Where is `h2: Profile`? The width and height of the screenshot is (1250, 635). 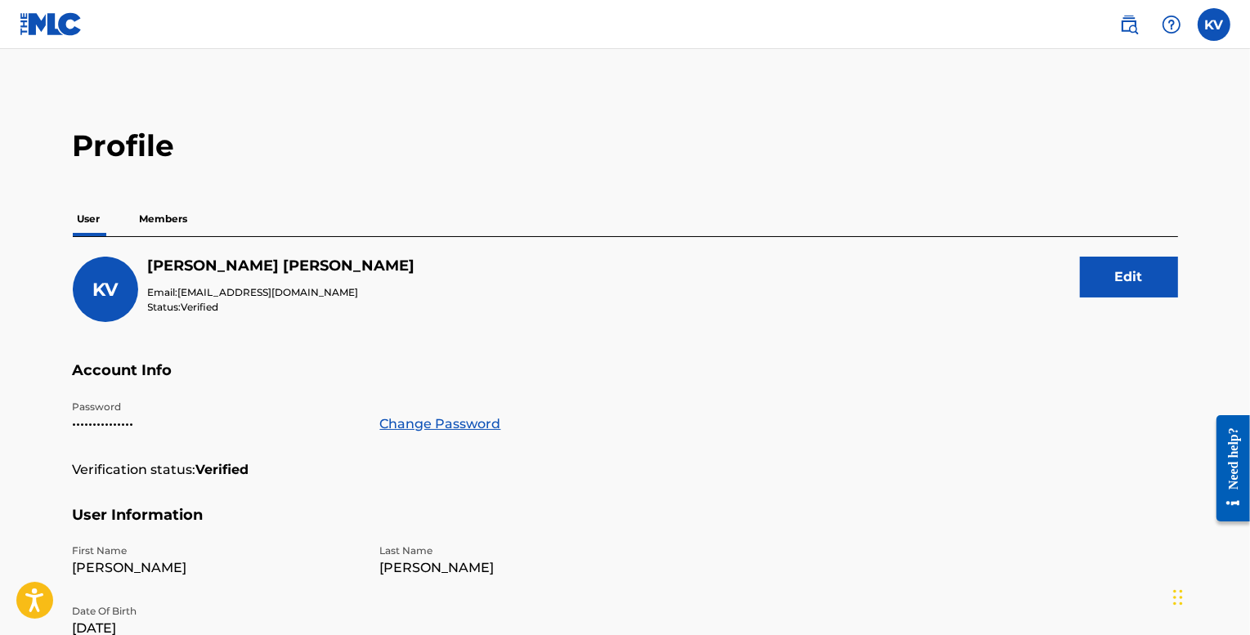 h2: Profile is located at coordinates (626, 146).